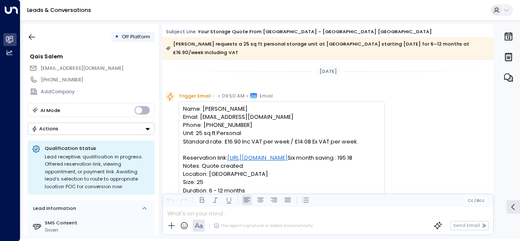 This screenshot has width=520, height=241. What do you see at coordinates (263, 225) in the screenshot?
I see `div: The agent signature is added automatically` at bounding box center [263, 225].